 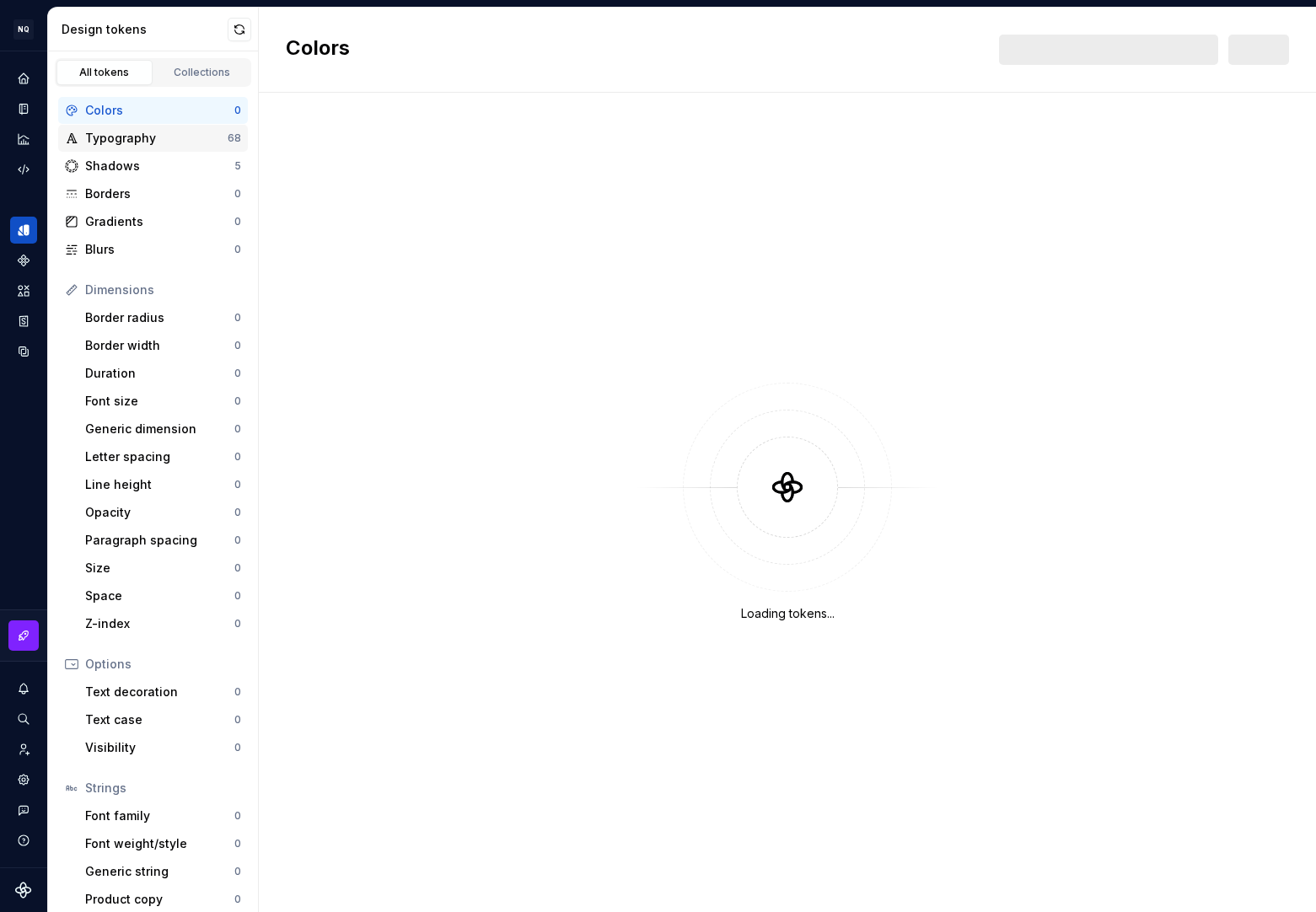 I want to click on div: Borders, so click(x=159, y=194).